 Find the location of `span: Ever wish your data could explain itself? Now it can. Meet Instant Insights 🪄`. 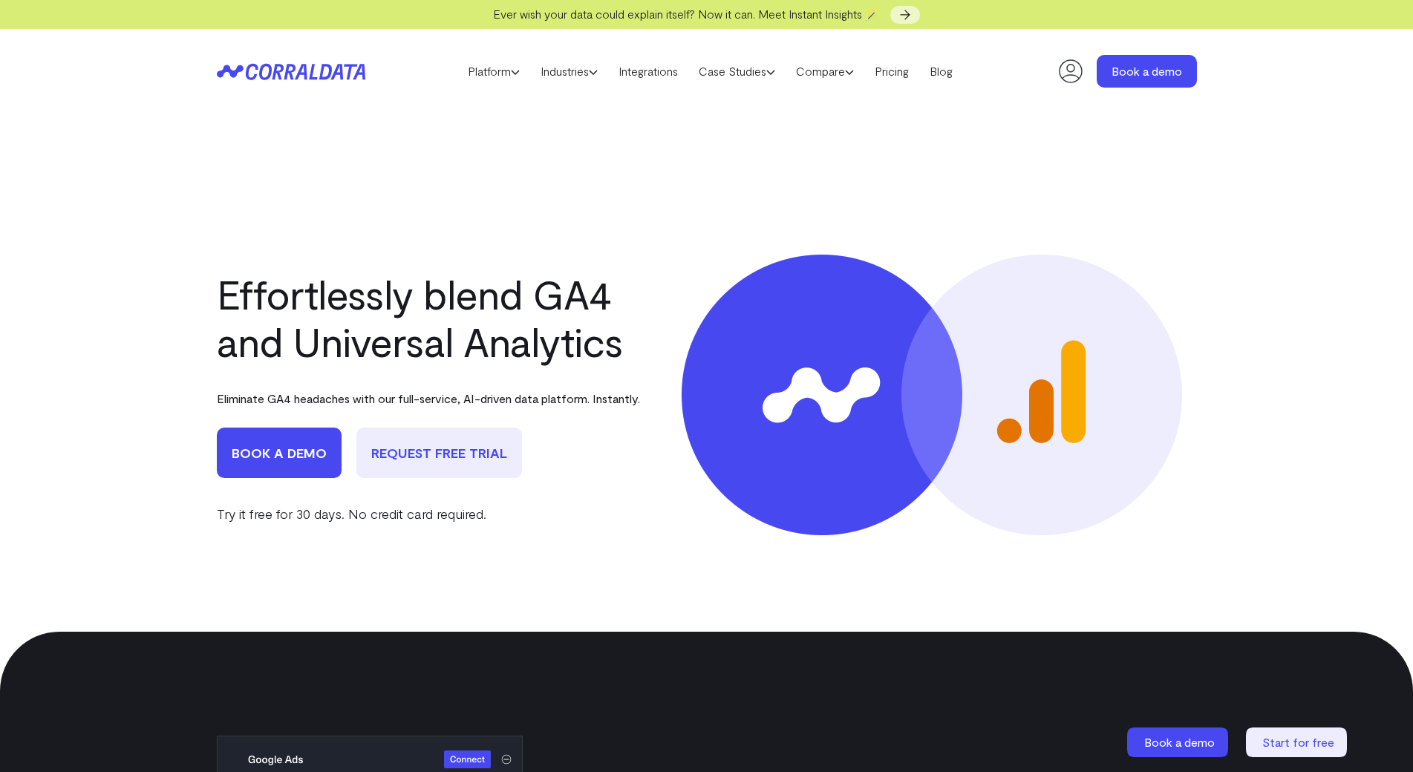

span: Ever wish your data could explain itself? Now it can. Meet Instant Insights 🪄 is located at coordinates (686, 13).